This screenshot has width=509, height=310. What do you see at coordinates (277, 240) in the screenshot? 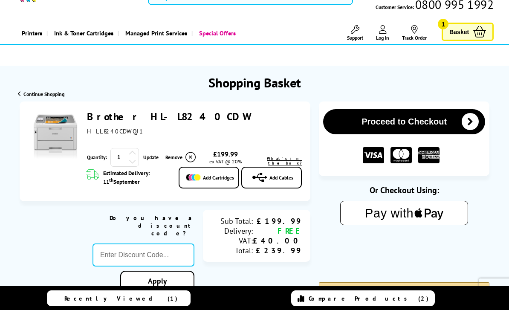
I see `div: £40.00` at bounding box center [277, 240].